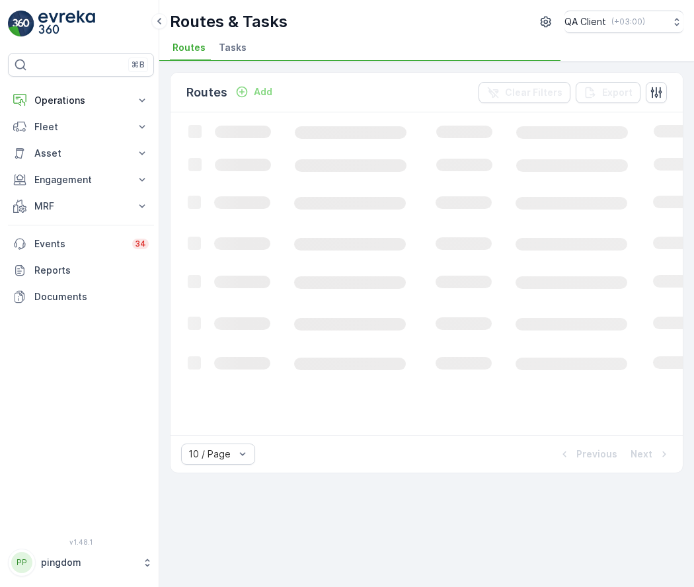  I want to click on img: logo, so click(21, 24).